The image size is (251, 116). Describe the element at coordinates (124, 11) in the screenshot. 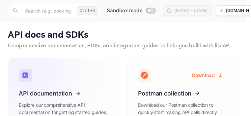

I see `span: Sandbox mode` at that location.